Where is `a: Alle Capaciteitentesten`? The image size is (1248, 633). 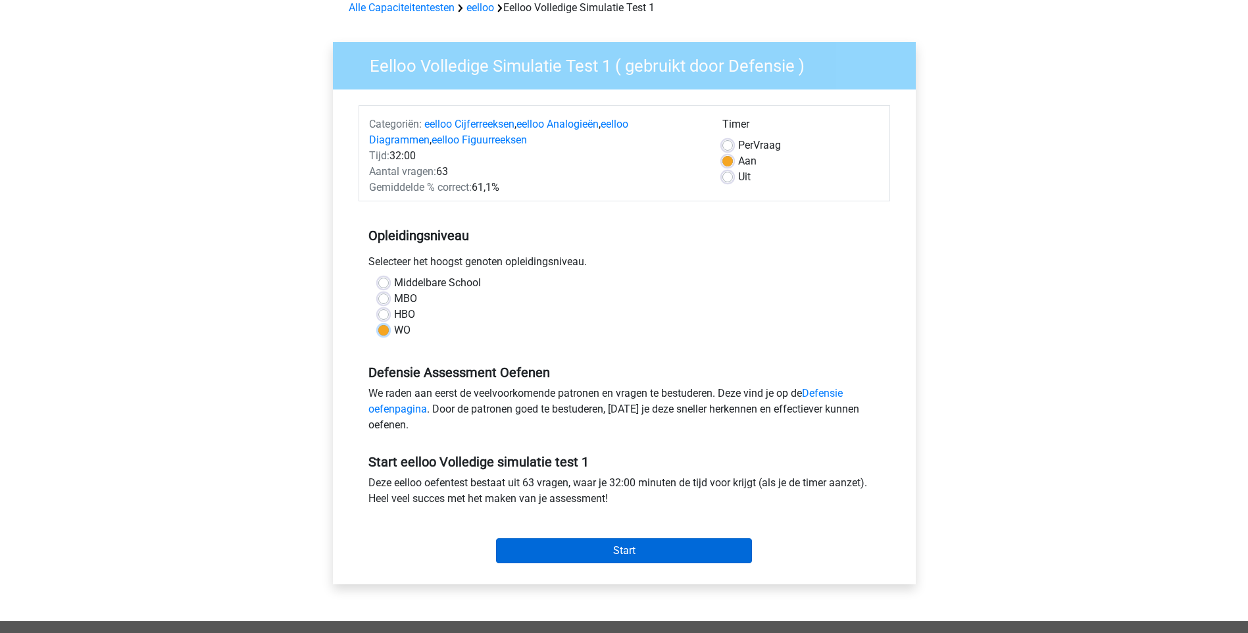
a: Alle Capaciteitentesten is located at coordinates (401, 7).